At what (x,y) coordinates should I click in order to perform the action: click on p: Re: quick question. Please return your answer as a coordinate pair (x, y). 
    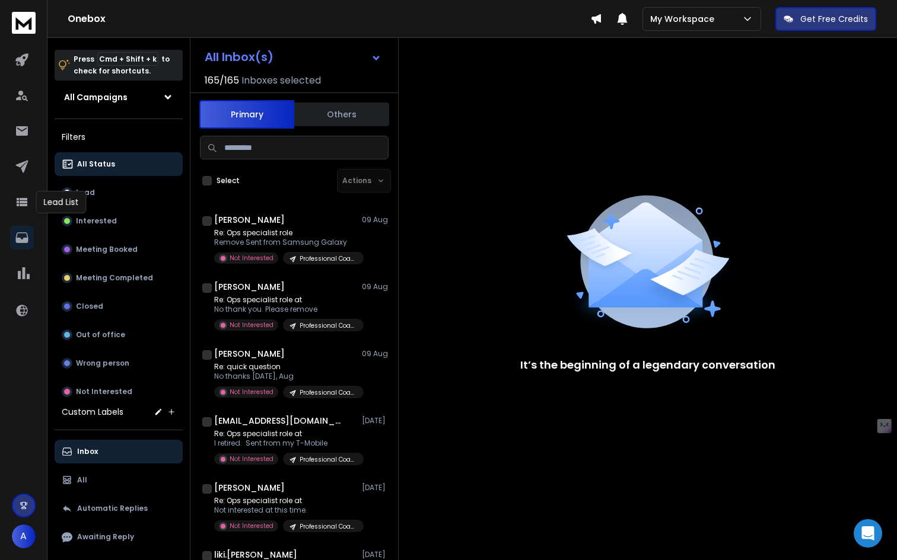
    Looking at the image, I should click on (285, 367).